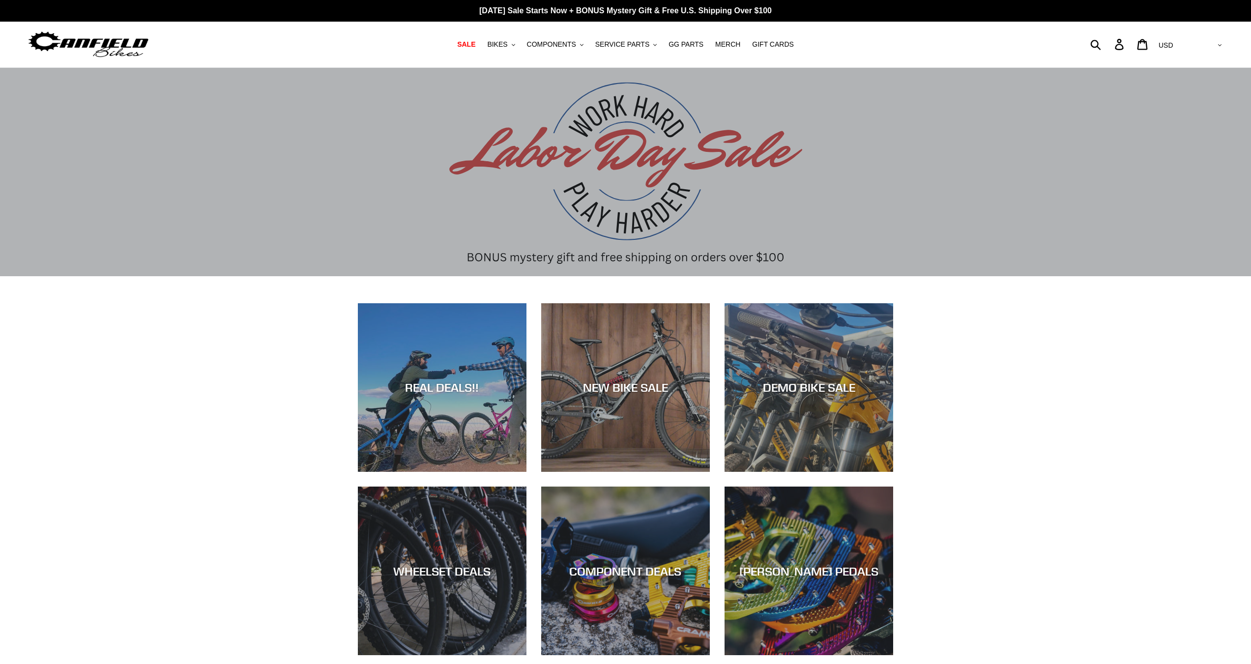  I want to click on span: GG PARTS, so click(686, 44).